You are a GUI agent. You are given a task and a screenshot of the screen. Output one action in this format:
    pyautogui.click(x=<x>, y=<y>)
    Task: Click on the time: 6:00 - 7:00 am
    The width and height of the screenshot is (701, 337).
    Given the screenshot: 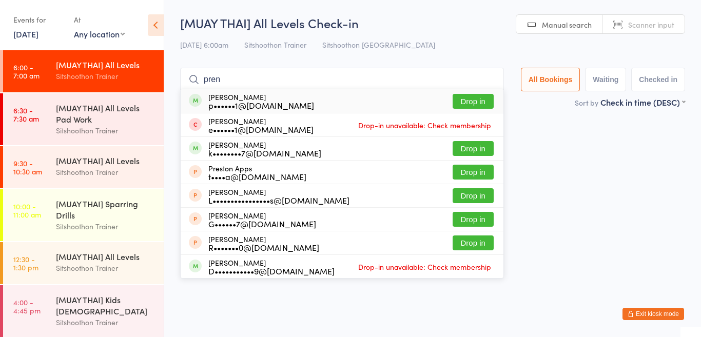 What is the action you would take?
    pyautogui.click(x=26, y=71)
    